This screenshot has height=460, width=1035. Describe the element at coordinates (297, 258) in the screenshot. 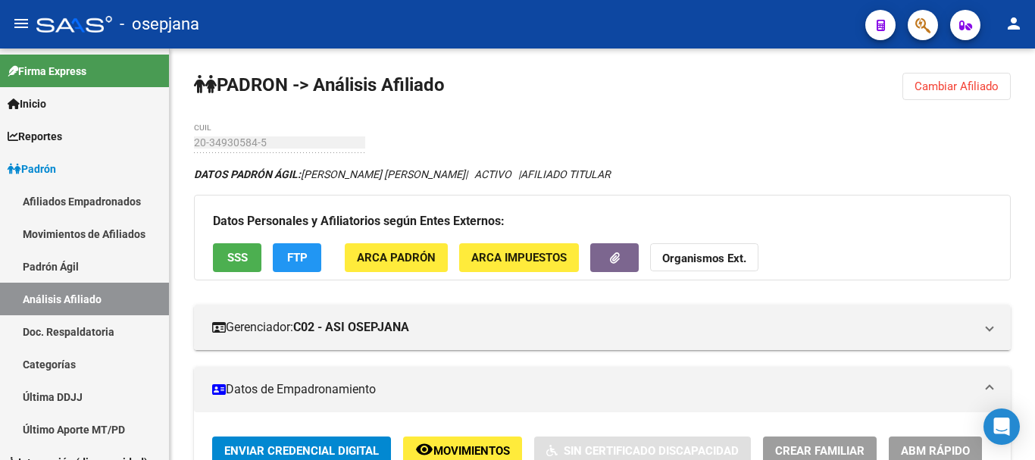

I see `span: FTP` at that location.